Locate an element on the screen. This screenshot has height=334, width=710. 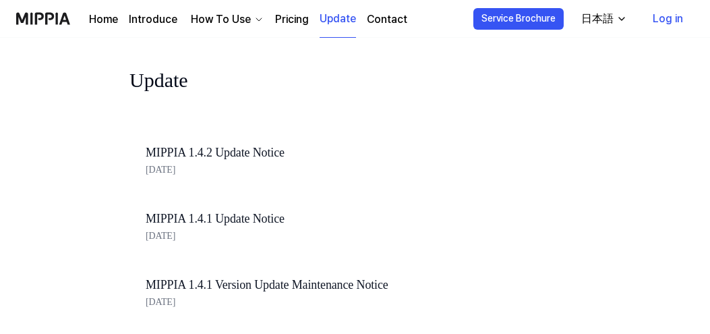
a: MIPPIA 1.4.2 Update Notice is located at coordinates (375, 152).